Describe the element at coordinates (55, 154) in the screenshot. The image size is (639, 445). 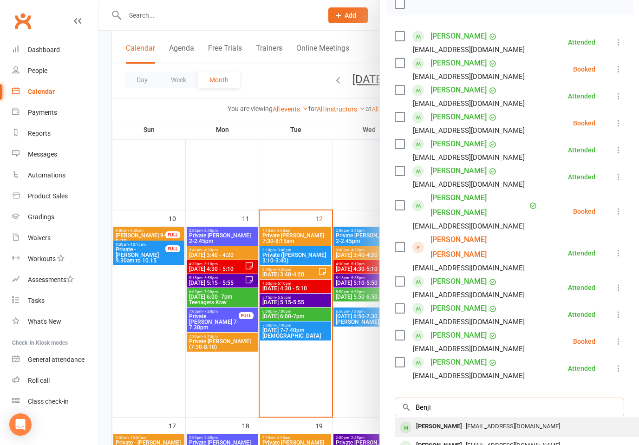
I see `a: Messages` at that location.